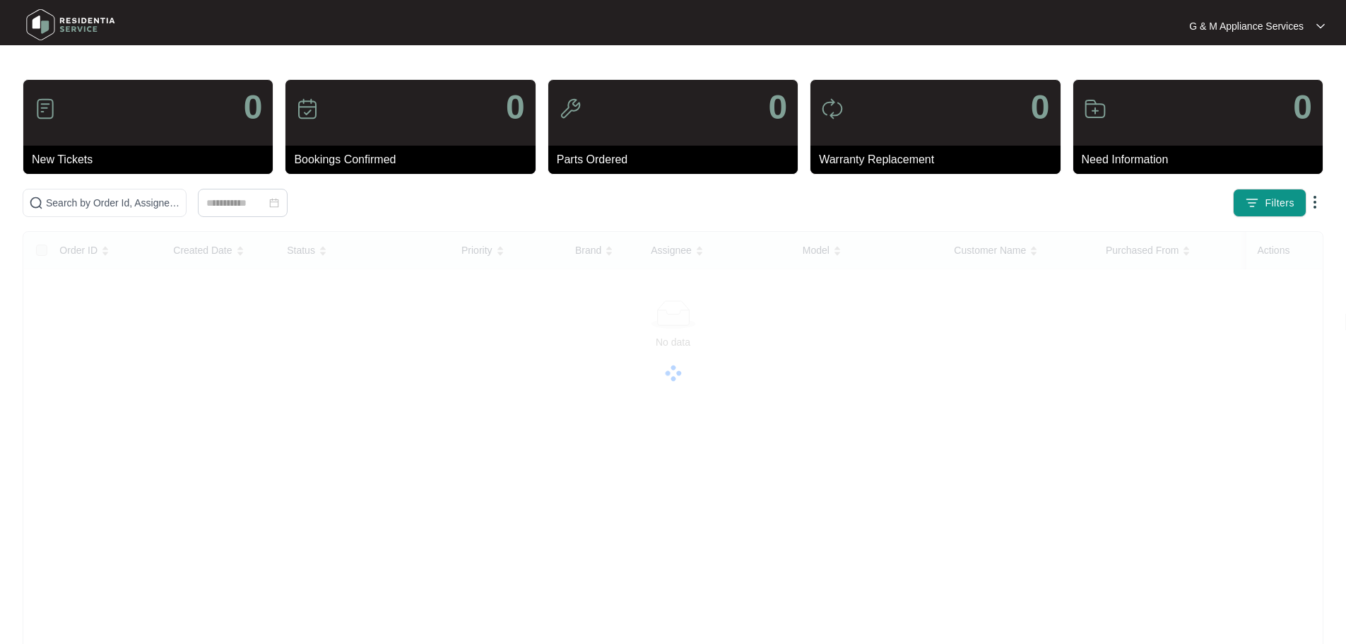 The image size is (1346, 644). What do you see at coordinates (113, 203) in the screenshot?
I see `input: Search by Order Id, Assignee Name, Customer Name, Brand and Model` at bounding box center [113, 203].